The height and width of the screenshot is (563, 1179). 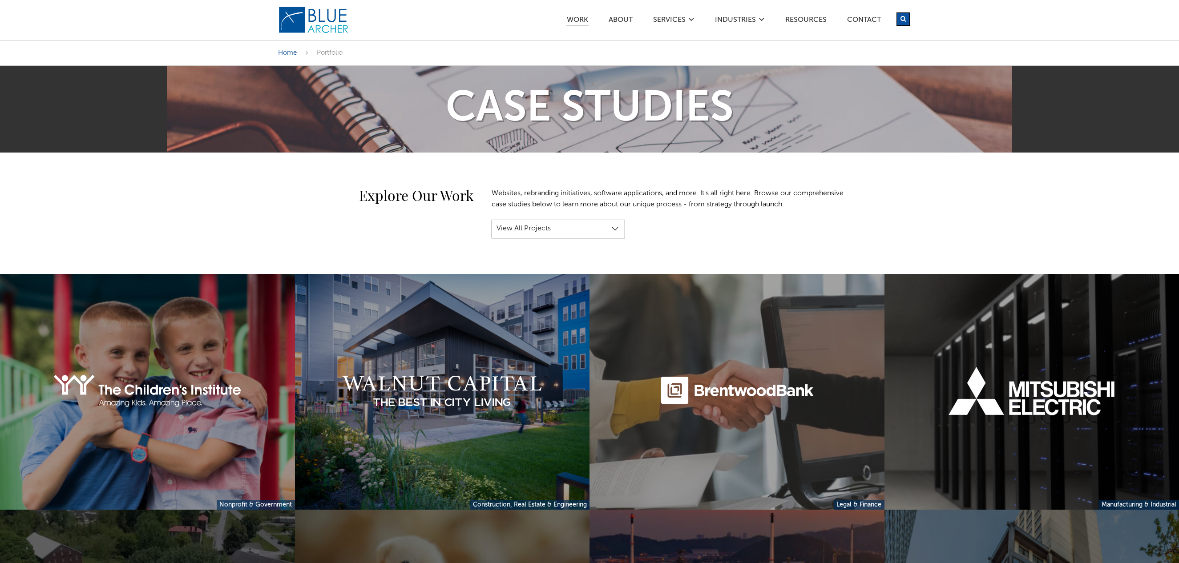 What do you see at coordinates (1139, 505) in the screenshot?
I see `a: Manufacturing & Industrial` at bounding box center [1139, 505].